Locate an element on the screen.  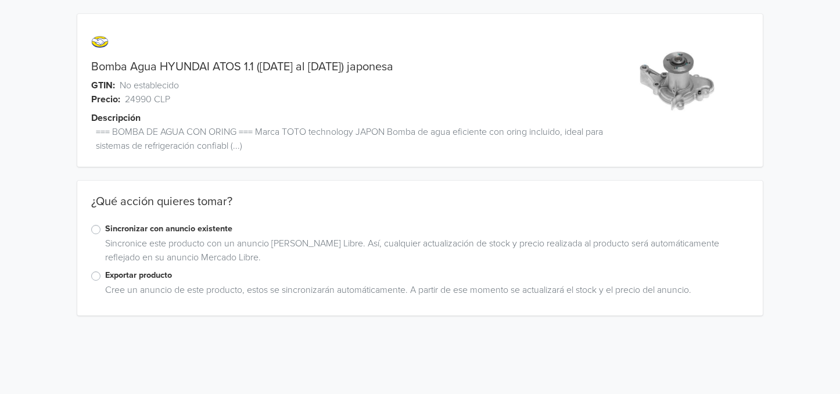
span: 24990 CLP is located at coordinates (148, 99).